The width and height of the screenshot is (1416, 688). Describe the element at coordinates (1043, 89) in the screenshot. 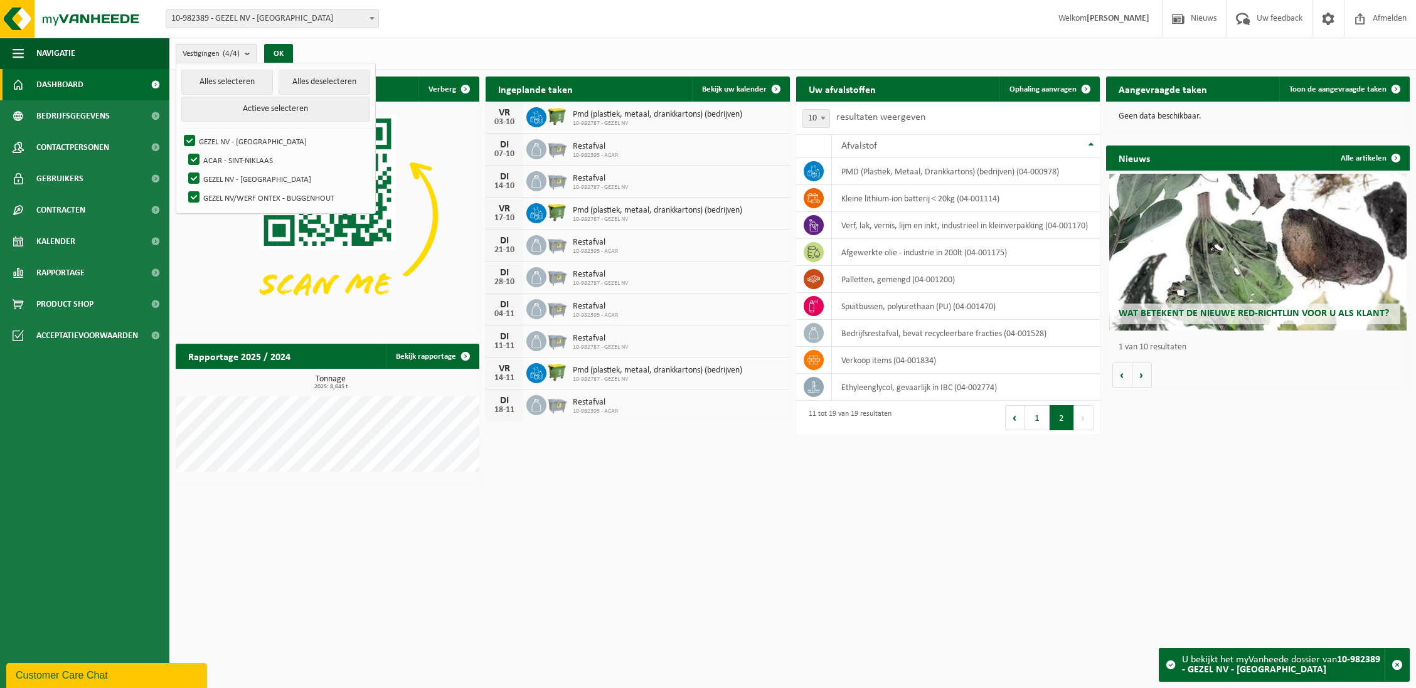

I see `span: Ophaling aanvragen` at that location.